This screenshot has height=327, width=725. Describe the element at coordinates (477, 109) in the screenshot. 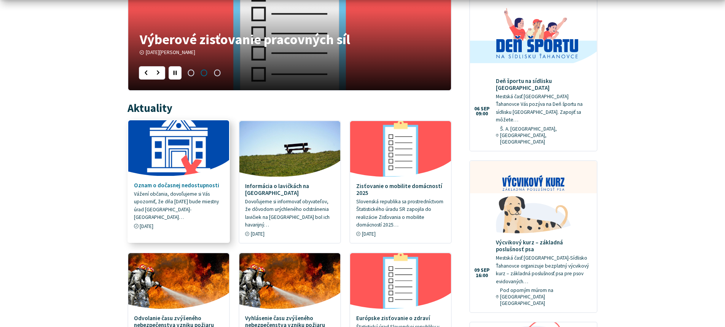

I see `span: 06` at that location.